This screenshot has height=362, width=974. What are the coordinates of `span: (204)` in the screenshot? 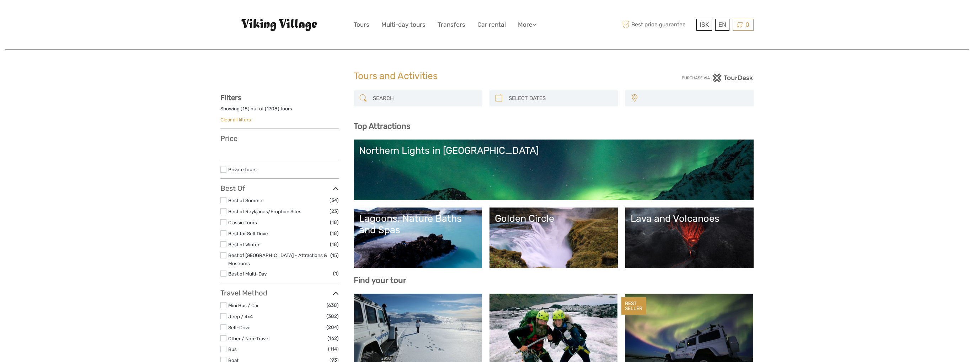 It's located at (332, 327).